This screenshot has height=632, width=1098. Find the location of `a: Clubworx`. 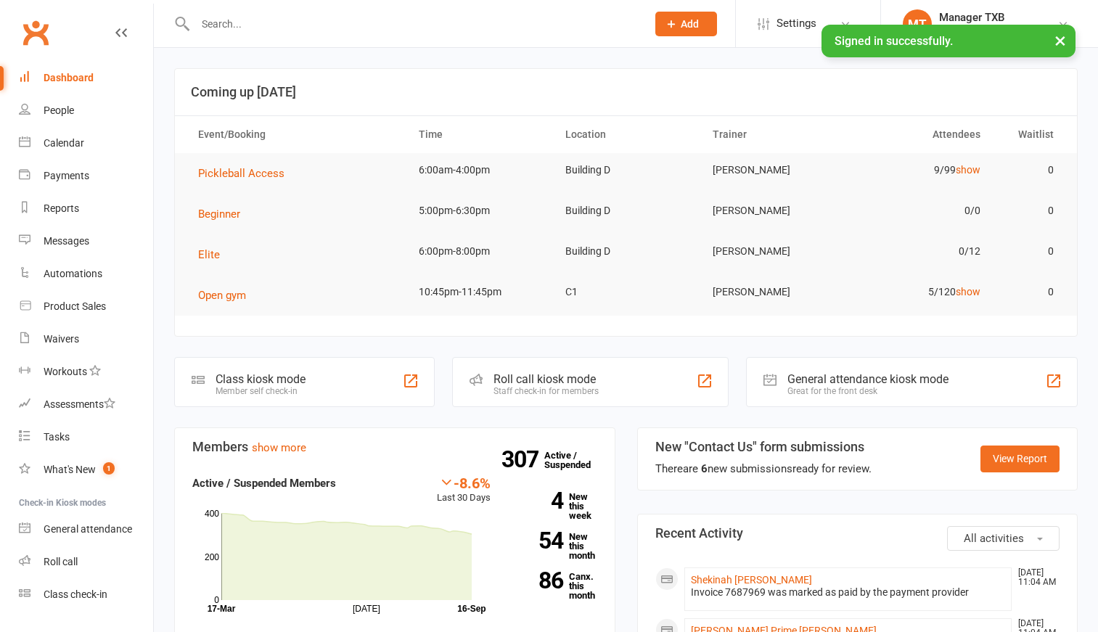

a: Clubworx is located at coordinates (36, 33).